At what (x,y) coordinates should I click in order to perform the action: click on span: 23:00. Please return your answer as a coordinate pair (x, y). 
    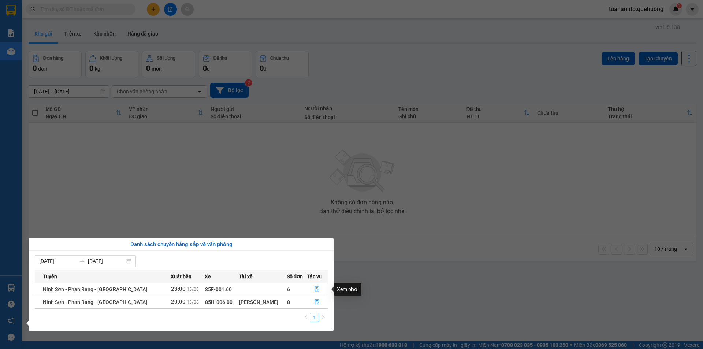
    Looking at the image, I should click on (178, 289).